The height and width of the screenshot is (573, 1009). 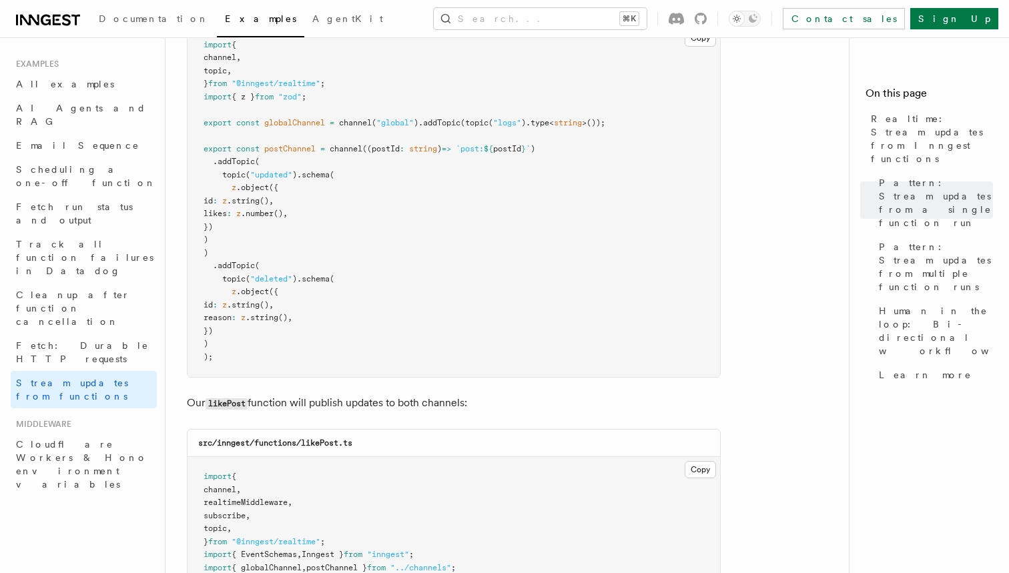 I want to click on a: Pattern: Stream updates from a single function run, so click(x=933, y=203).